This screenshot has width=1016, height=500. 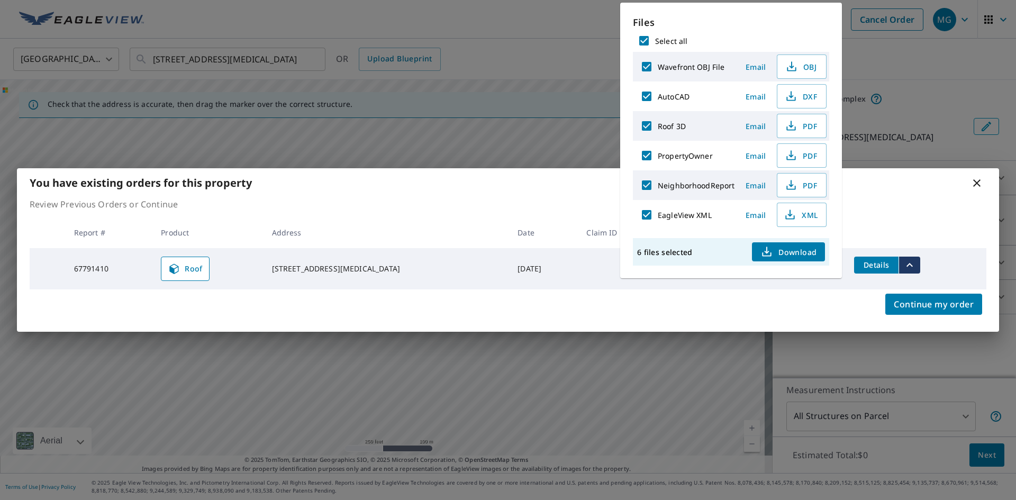 I want to click on span: OBJ, so click(x=801, y=67).